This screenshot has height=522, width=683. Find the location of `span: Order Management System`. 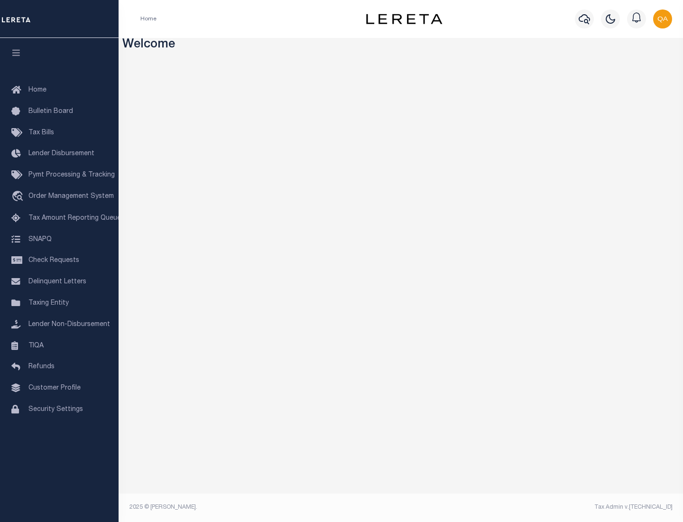

span: Order Management System is located at coordinates (71, 196).